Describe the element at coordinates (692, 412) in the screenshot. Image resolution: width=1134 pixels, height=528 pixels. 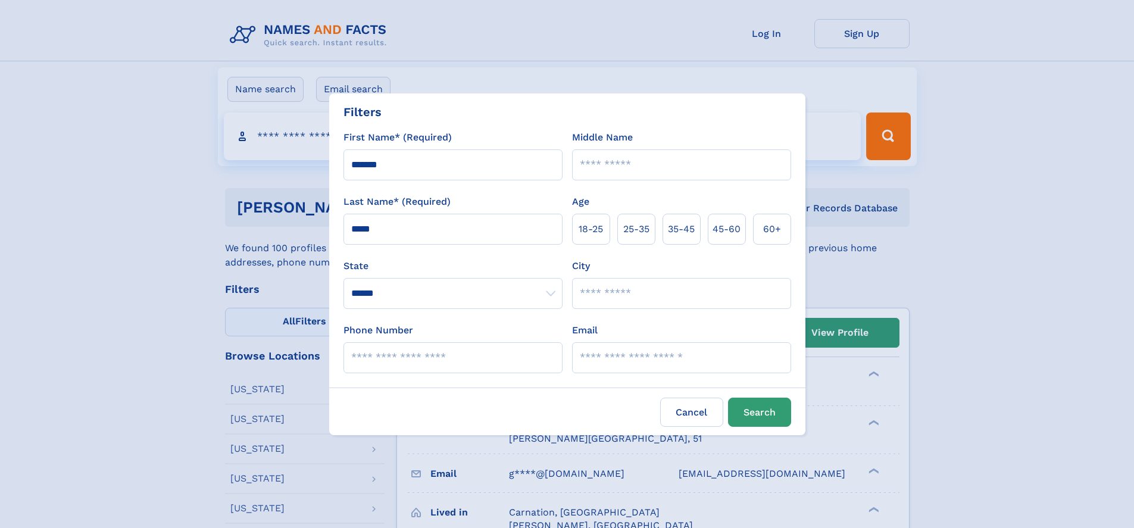
I see `label: Cancel` at that location.